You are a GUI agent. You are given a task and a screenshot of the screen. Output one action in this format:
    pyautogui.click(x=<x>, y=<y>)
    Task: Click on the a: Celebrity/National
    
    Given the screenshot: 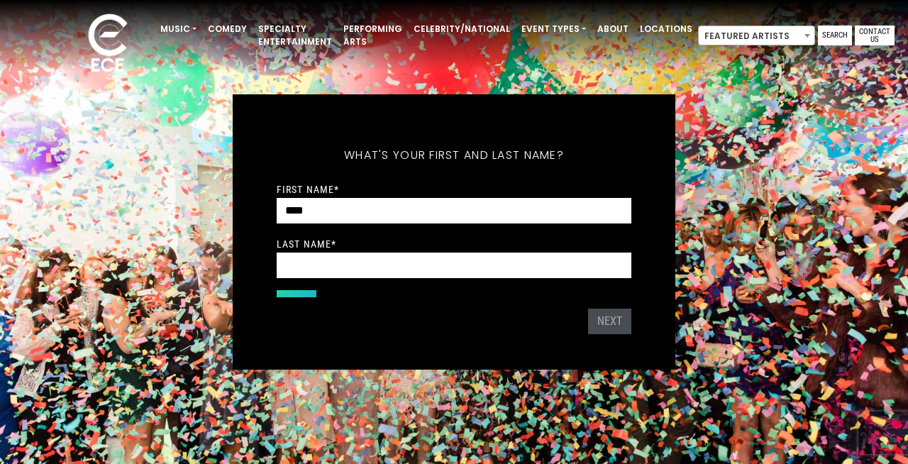 What is the action you would take?
    pyautogui.click(x=462, y=29)
    